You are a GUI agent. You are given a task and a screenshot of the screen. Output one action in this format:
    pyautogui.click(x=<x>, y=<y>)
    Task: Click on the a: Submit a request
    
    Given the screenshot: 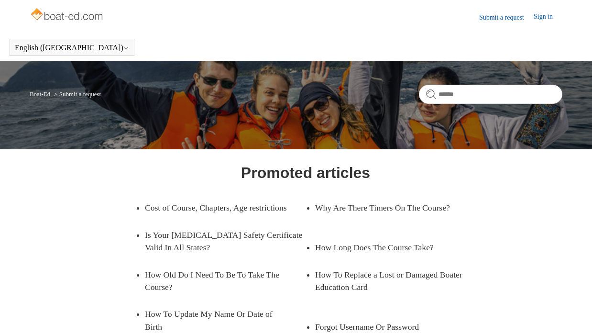 What is the action you would take?
    pyautogui.click(x=506, y=17)
    